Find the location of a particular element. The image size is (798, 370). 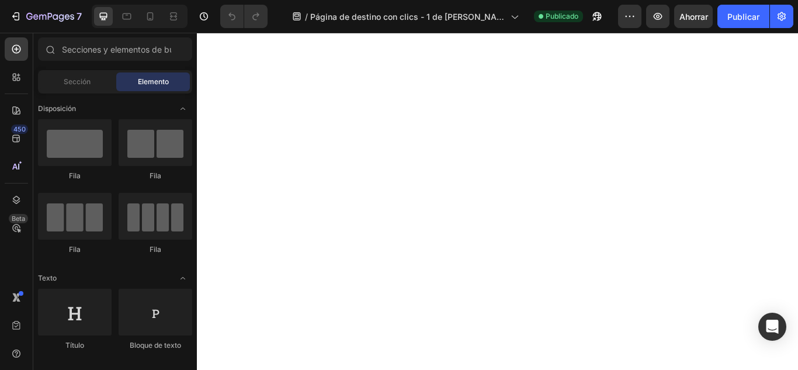

font: Beta is located at coordinates (18, 218).